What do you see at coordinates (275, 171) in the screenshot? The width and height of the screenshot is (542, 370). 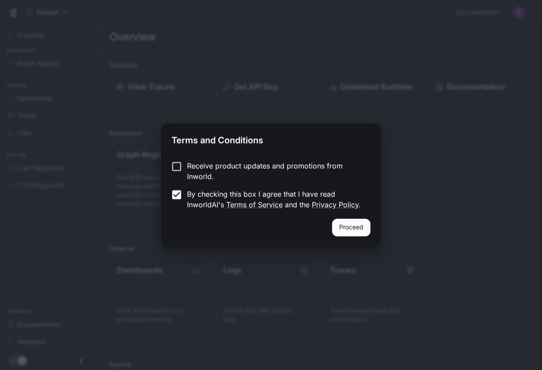 I see `p: Receive product updates and promotions from Inworld.` at bounding box center [275, 171].